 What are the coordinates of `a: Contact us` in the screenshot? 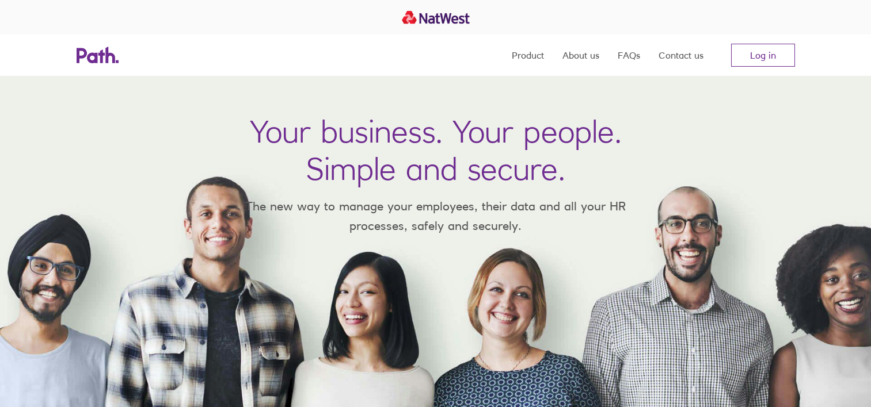 It's located at (681, 55).